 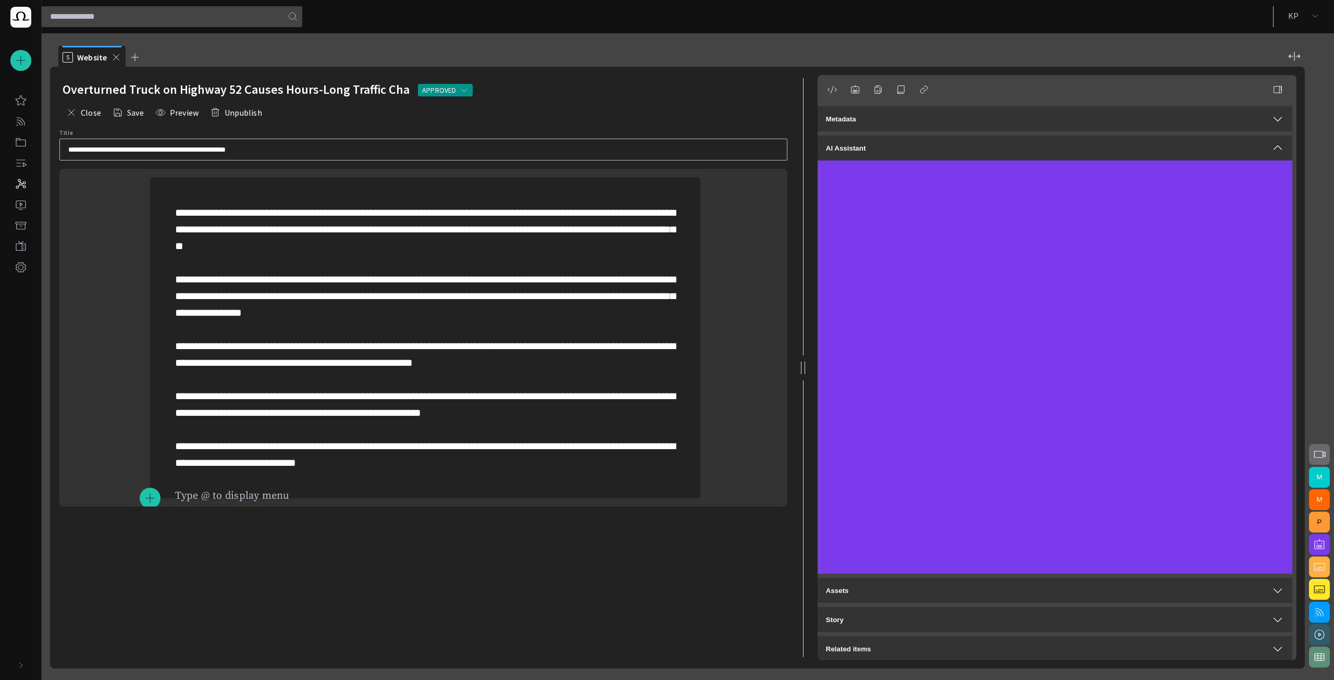 What do you see at coordinates (21, 246) in the screenshot?
I see `span: Framedrop AI` at bounding box center [21, 246].